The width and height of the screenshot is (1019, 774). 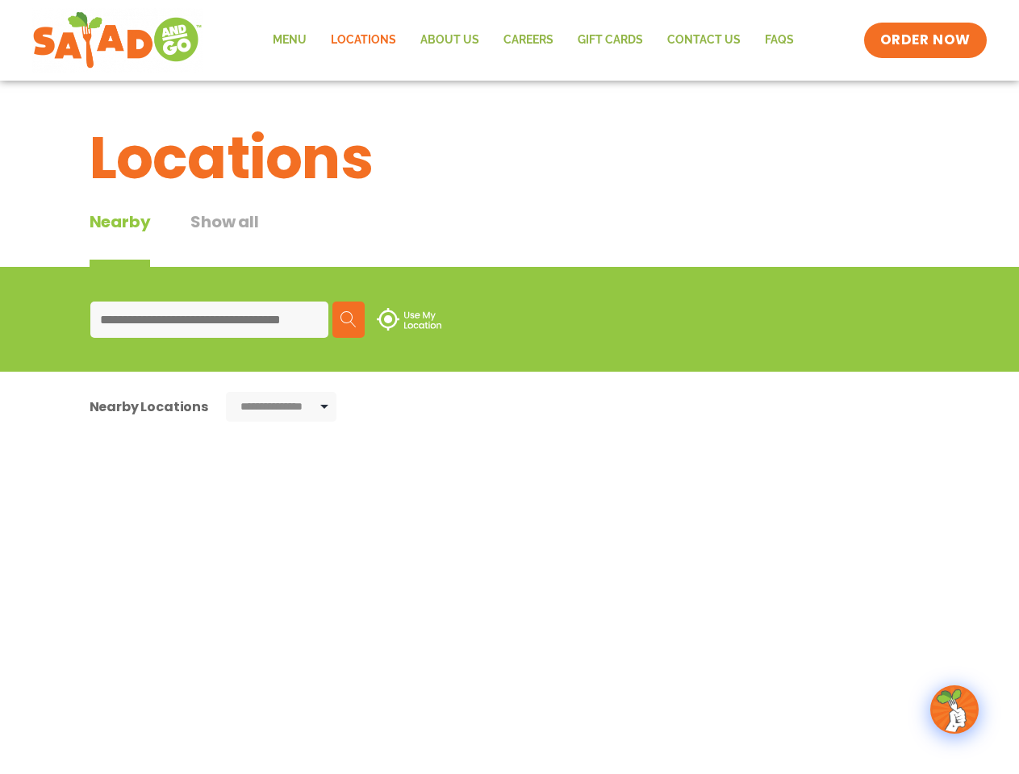 What do you see at coordinates (610, 40) in the screenshot?
I see `a: GIFT CARDS` at bounding box center [610, 40].